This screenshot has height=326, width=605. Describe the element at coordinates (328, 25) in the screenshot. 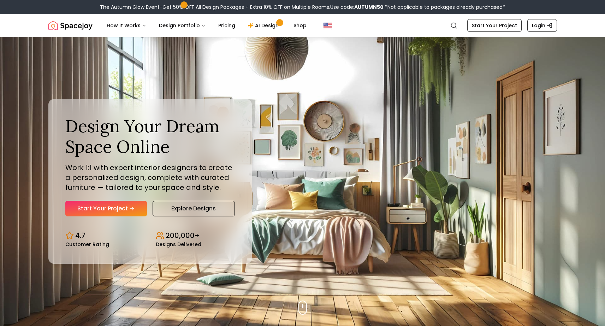

I see `img: United States` at that location.